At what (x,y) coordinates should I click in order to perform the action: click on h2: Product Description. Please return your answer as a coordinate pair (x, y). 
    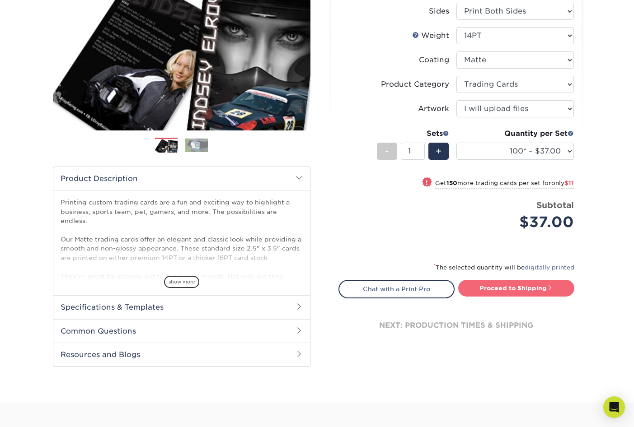
    Looking at the image, I should click on (182, 178).